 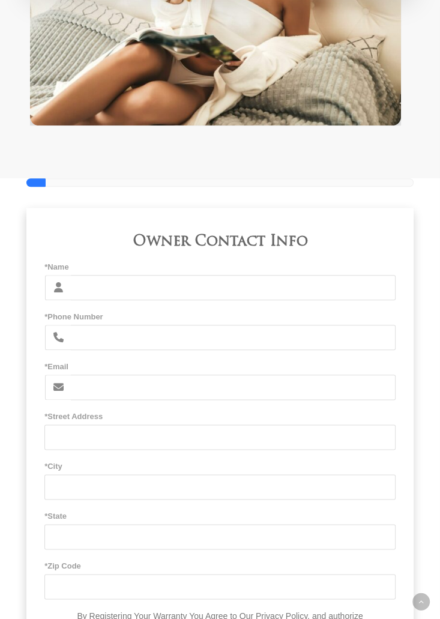 What do you see at coordinates (220, 417) in the screenshot?
I see `span: *Street Address` at bounding box center [220, 417].